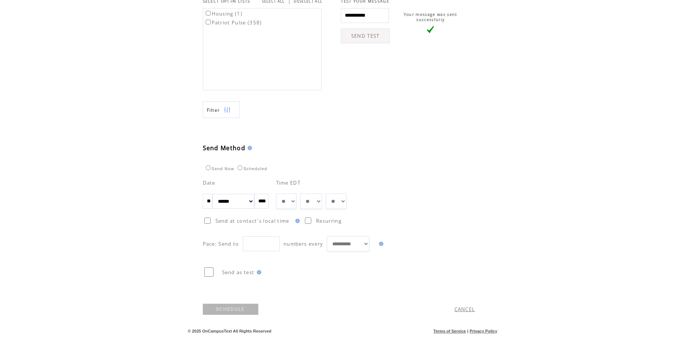 This screenshot has height=337, width=685. I want to click on input: Housing (1), so click(208, 13).